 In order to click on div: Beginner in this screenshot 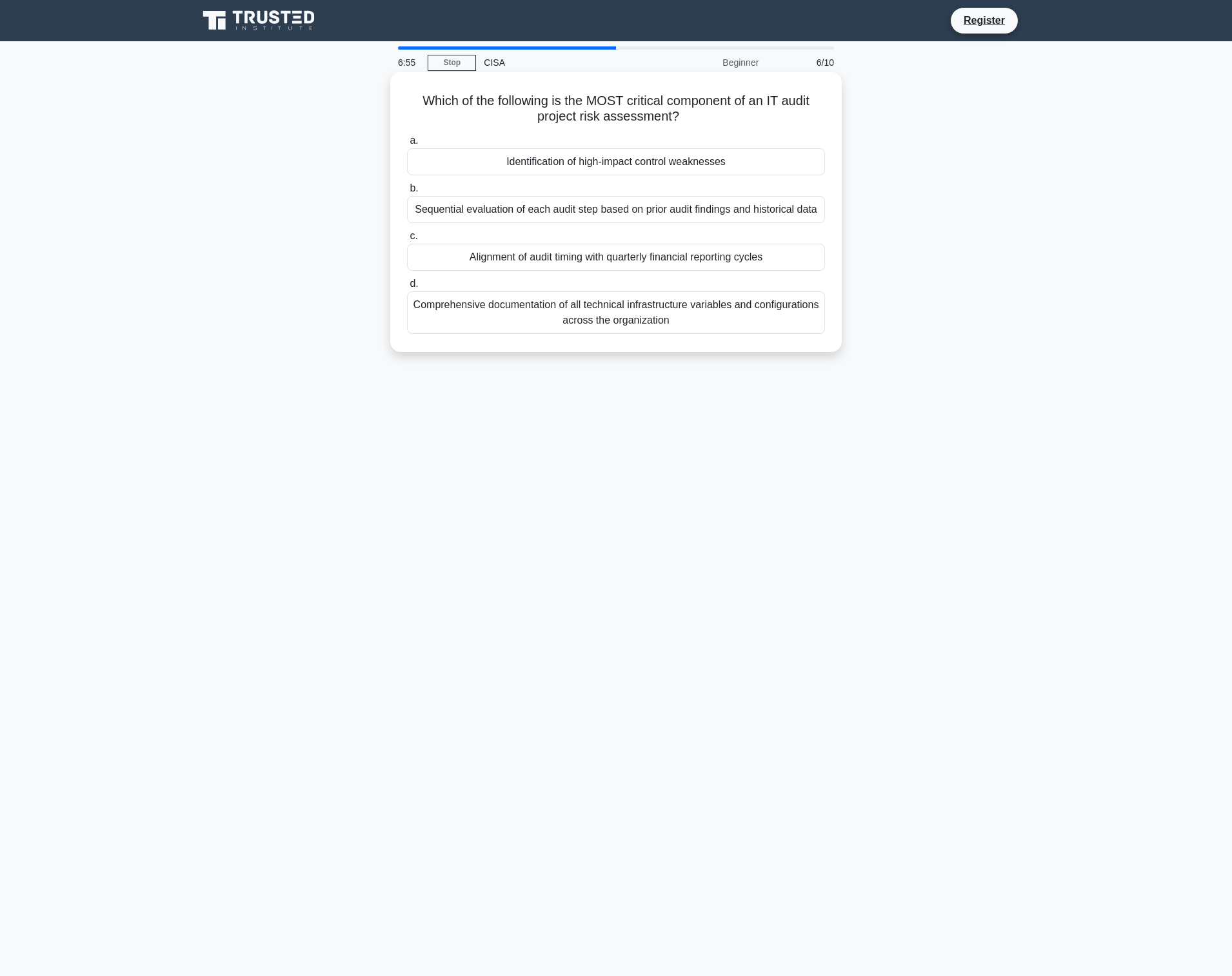, I will do `click(710, 62)`.